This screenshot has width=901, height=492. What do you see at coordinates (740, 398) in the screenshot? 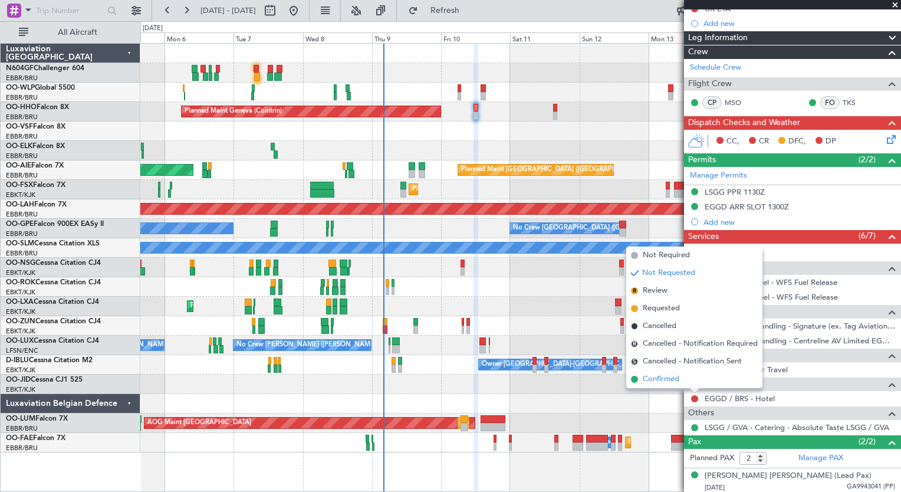
I see `a: EGGD / BRS - Hotel` at bounding box center [740, 398].